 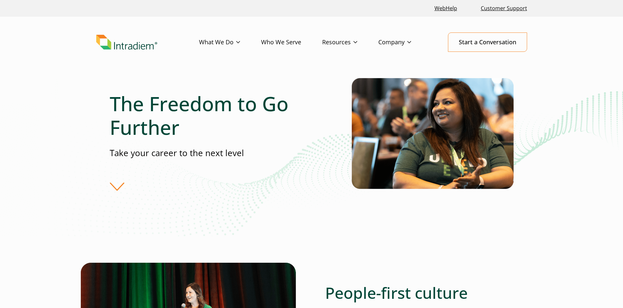 I want to click on a: Start a Conversation, so click(x=487, y=42).